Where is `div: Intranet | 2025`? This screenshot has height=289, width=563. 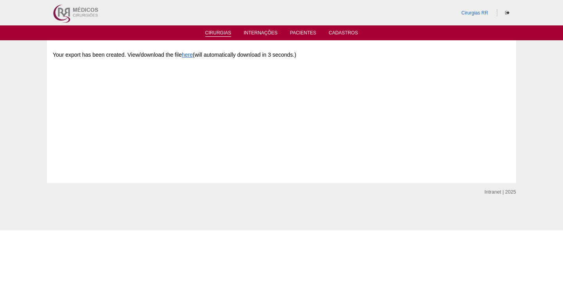
div: Intranet | 2025 is located at coordinates (500, 192).